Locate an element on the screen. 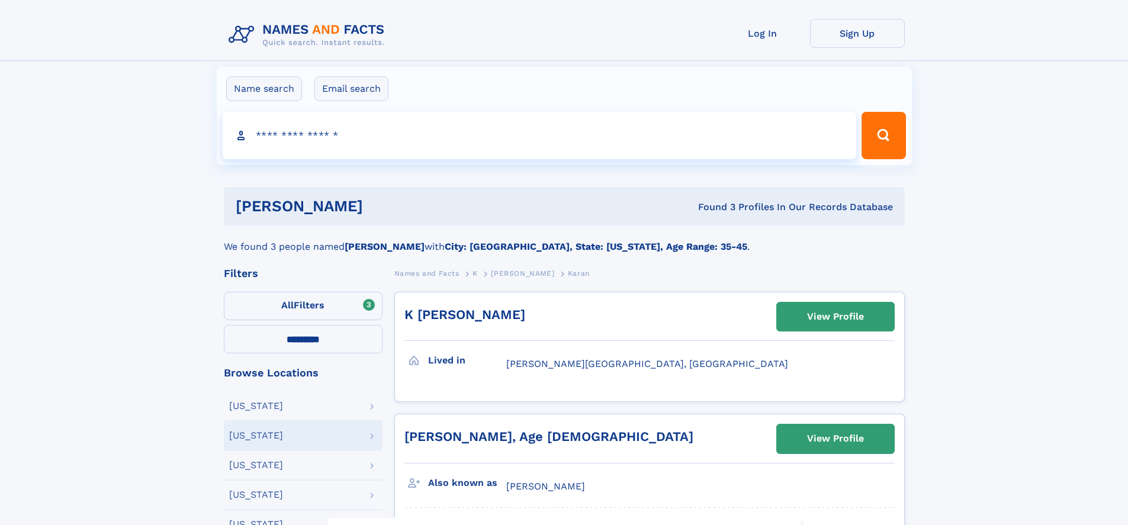  a: Names and Facts is located at coordinates (427, 273).